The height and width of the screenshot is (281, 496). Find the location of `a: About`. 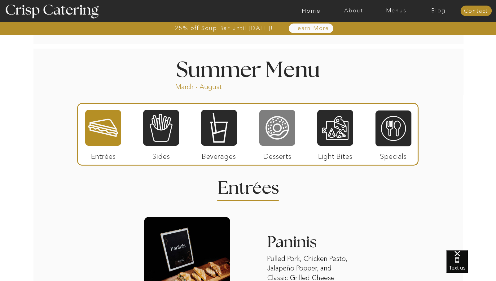

a: About is located at coordinates (353, 11).